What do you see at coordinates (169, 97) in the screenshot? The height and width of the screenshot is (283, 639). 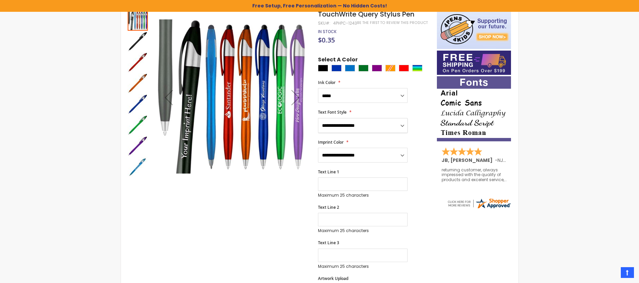 I see `div: Previous` at bounding box center [169, 97].